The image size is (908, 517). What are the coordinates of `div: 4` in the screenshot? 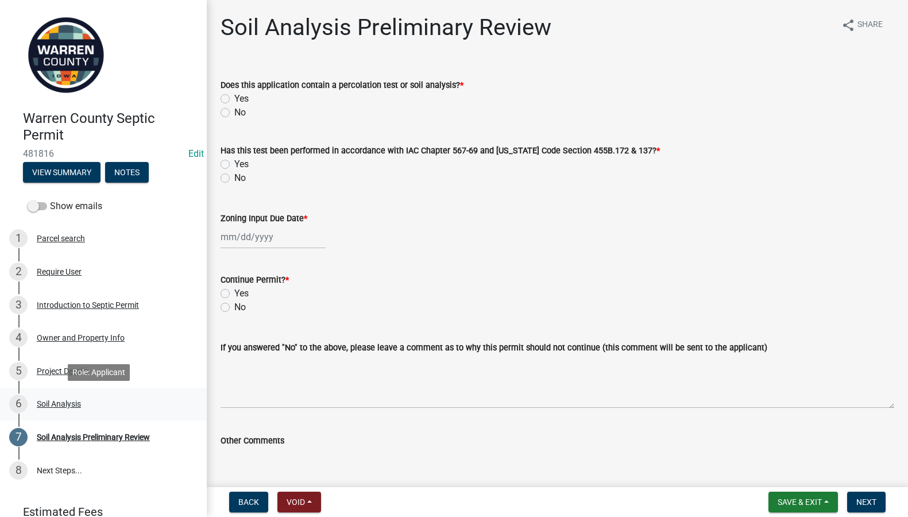 It's located at (18, 338).